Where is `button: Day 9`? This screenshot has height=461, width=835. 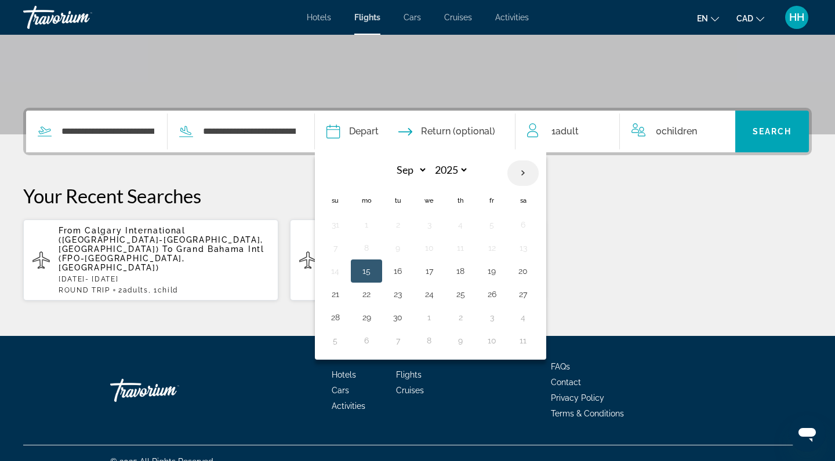 button: Day 9 is located at coordinates (460, 341).